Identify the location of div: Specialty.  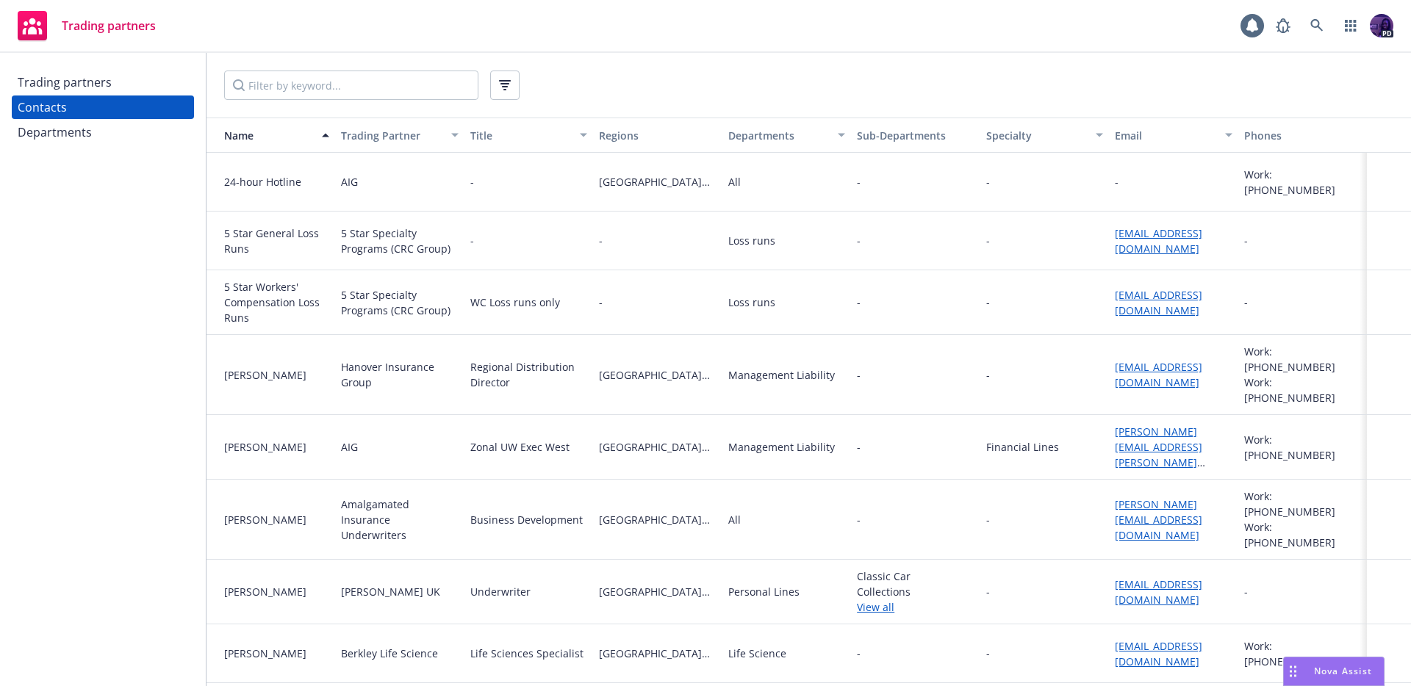
(1036, 135).